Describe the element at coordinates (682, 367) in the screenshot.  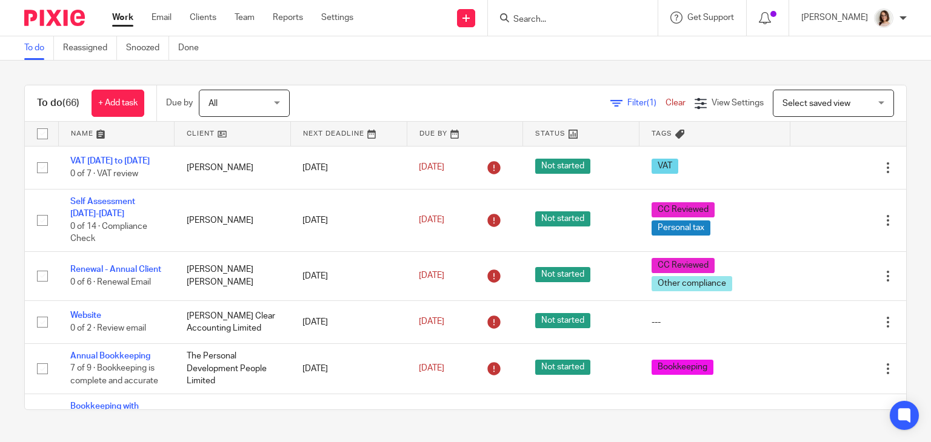
I see `span: Bookkeeping` at that location.